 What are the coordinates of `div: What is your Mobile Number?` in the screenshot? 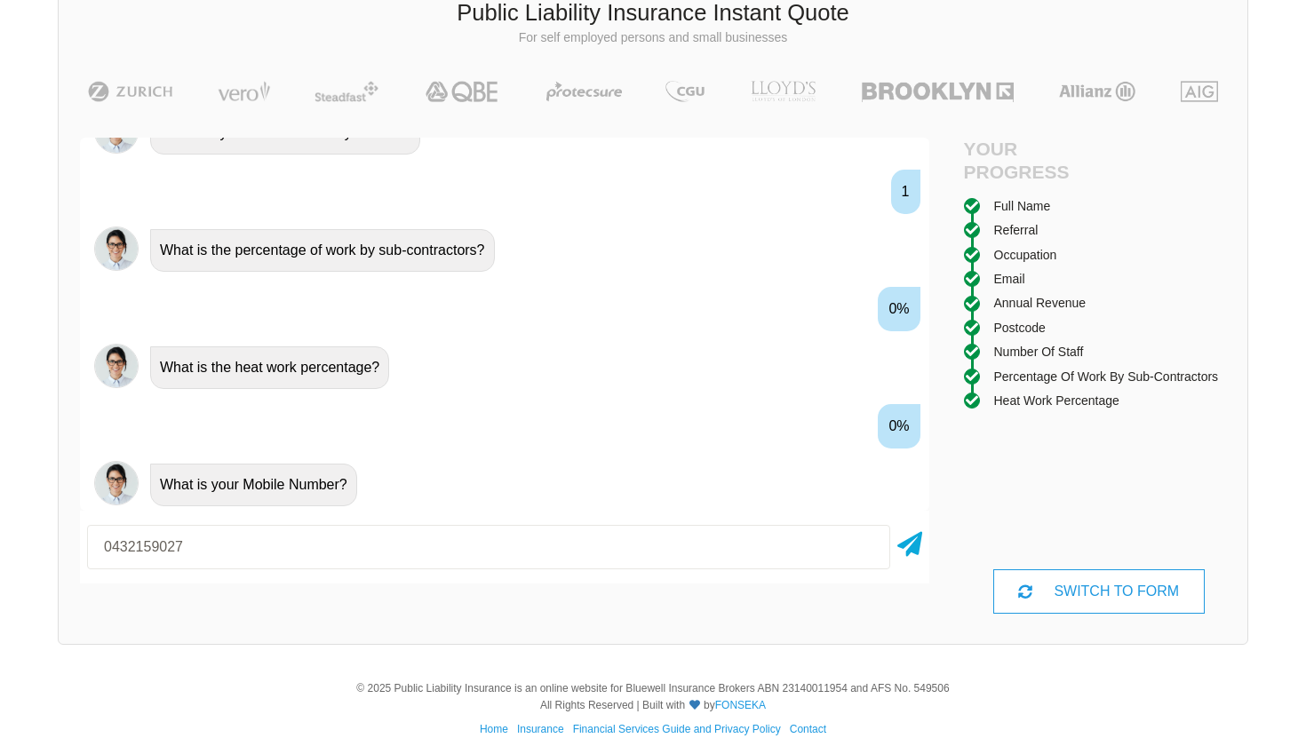 It's located at (253, 485).